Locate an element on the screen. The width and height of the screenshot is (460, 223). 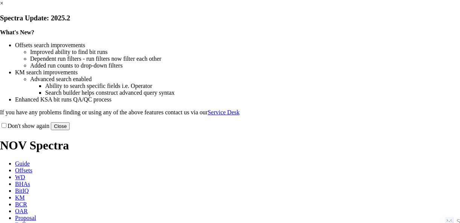
li: Improved ability to find bit runs is located at coordinates (245, 52).